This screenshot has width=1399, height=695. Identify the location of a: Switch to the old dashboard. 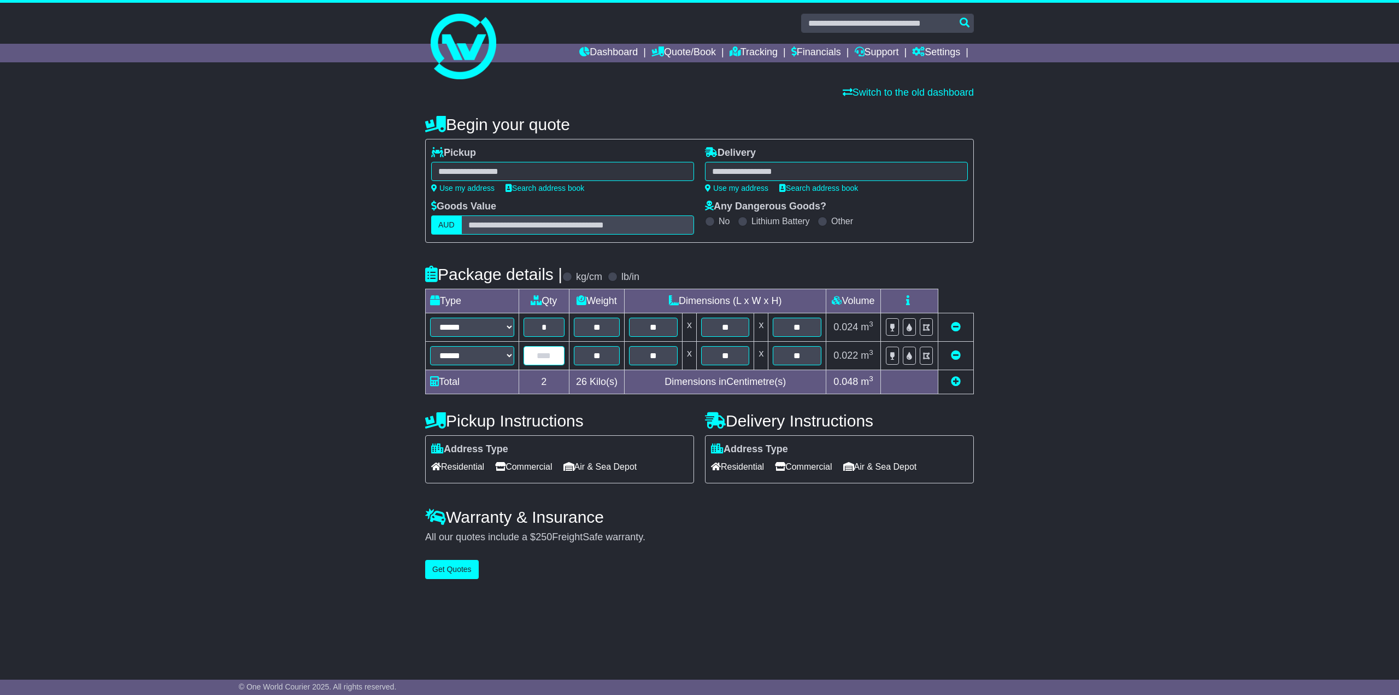
(908, 92).